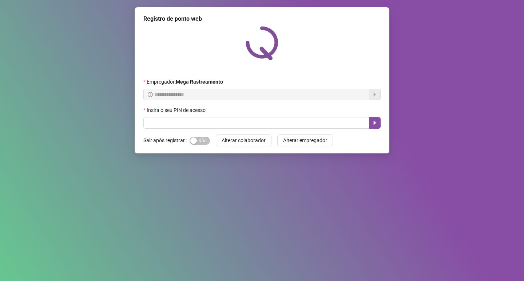 This screenshot has height=281, width=524. What do you see at coordinates (305, 140) in the screenshot?
I see `span: Alterar empregador` at bounding box center [305, 140].